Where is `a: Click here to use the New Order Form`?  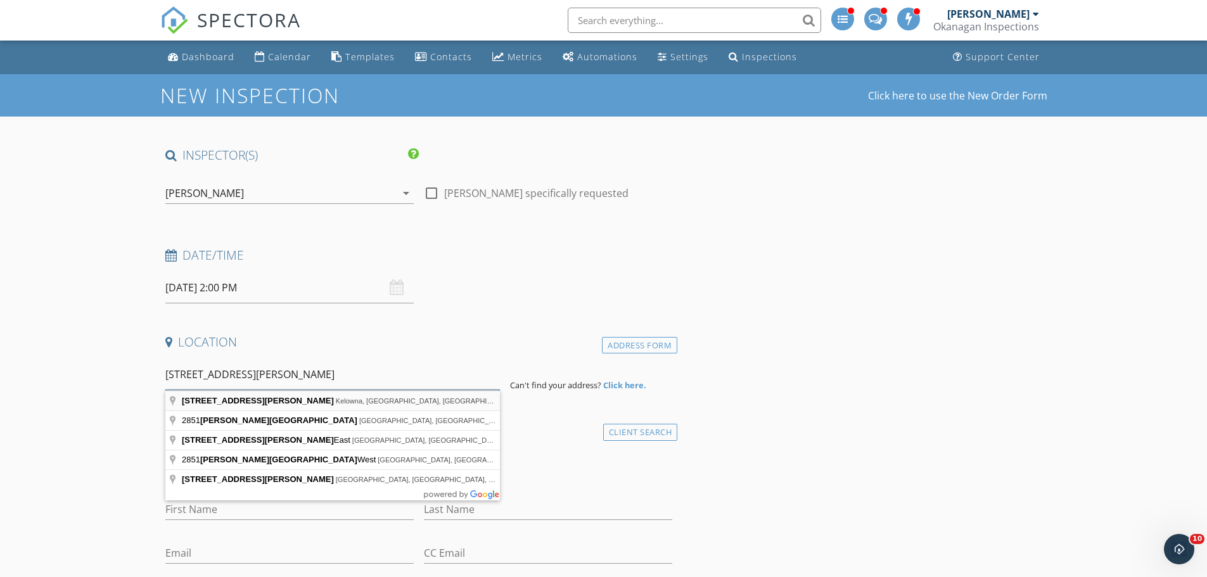 a: Click here to use the New Order Form is located at coordinates (957, 96).